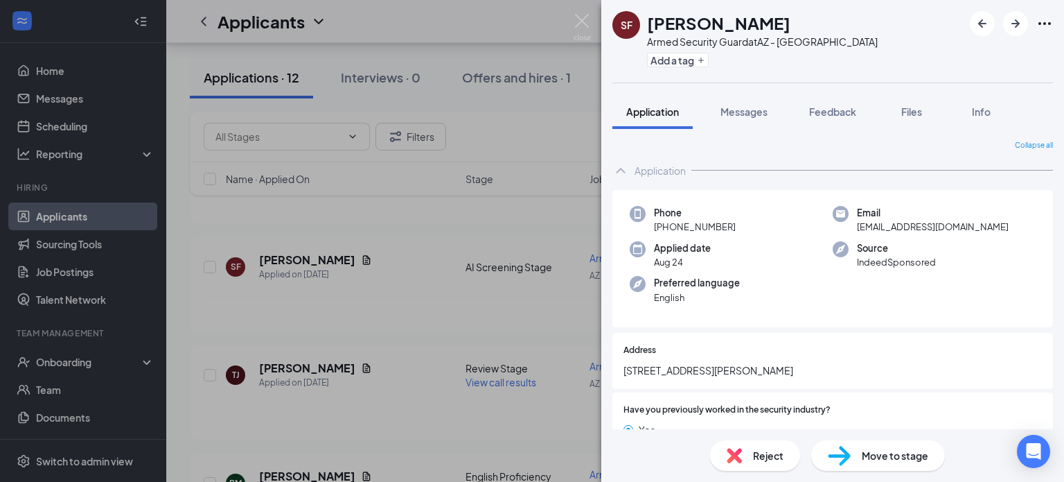 The width and height of the screenshot is (1064, 482). What do you see at coordinates (697, 283) in the screenshot?
I see `span: Preferred language` at bounding box center [697, 283].